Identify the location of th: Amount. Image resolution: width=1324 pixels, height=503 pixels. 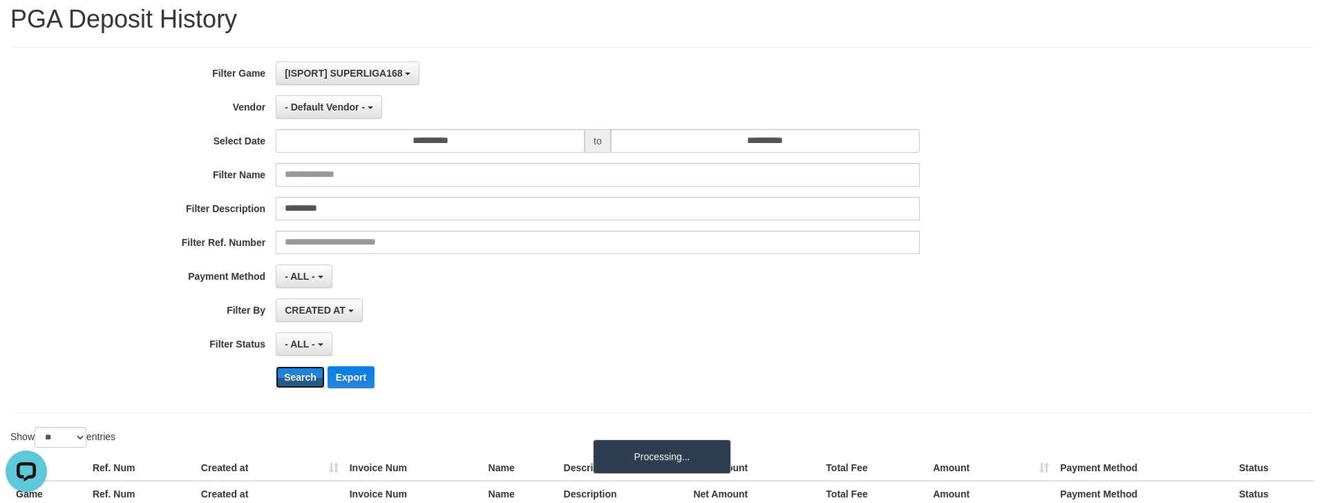
(991, 468).